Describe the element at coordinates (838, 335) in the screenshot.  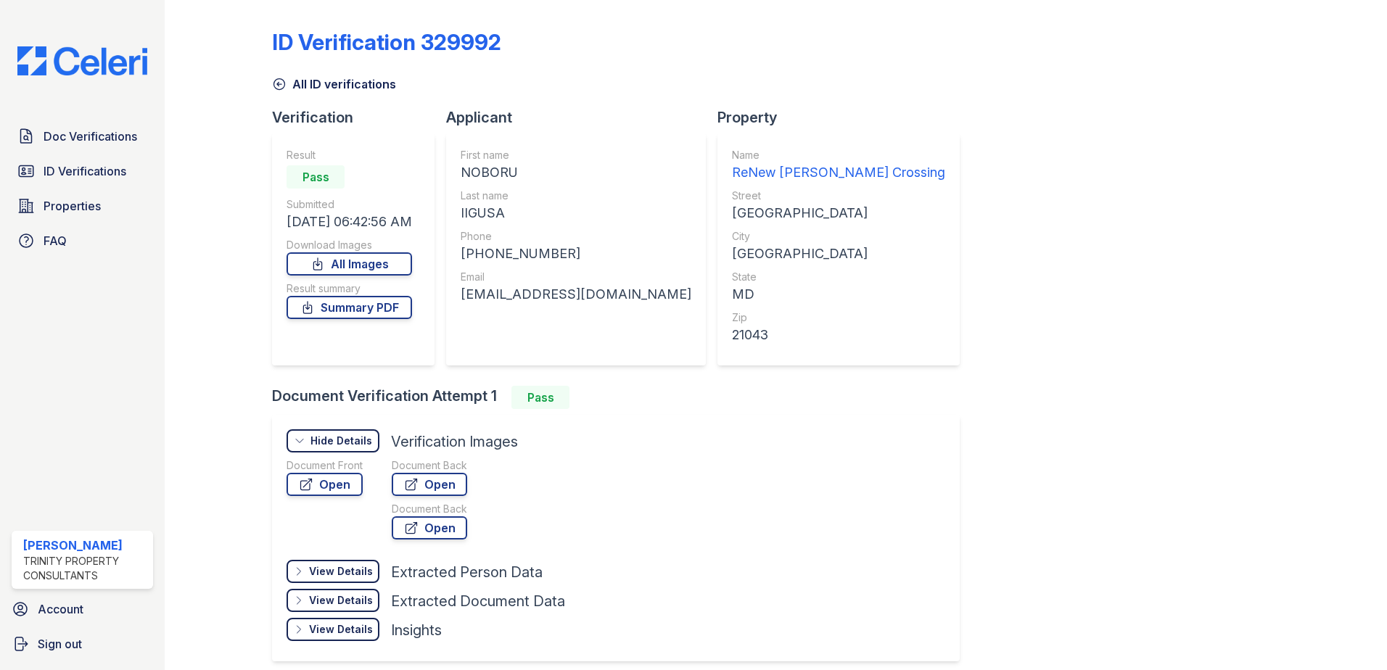
I see `div: 21043` at that location.